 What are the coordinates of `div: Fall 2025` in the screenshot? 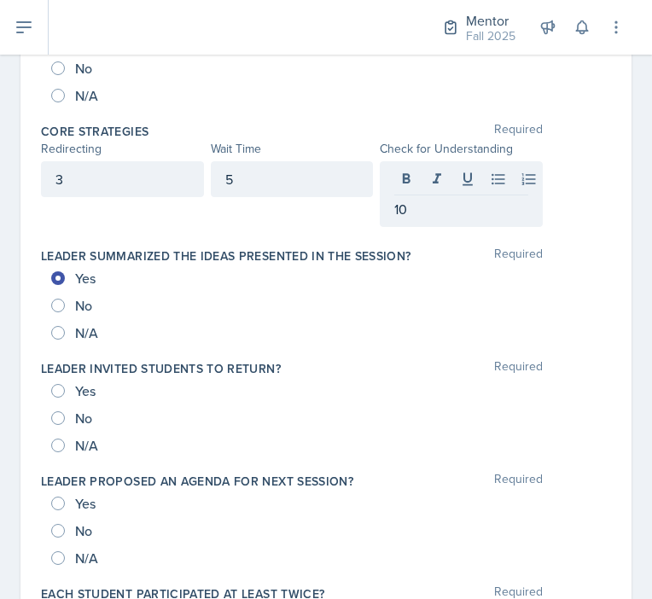 It's located at (491, 36).